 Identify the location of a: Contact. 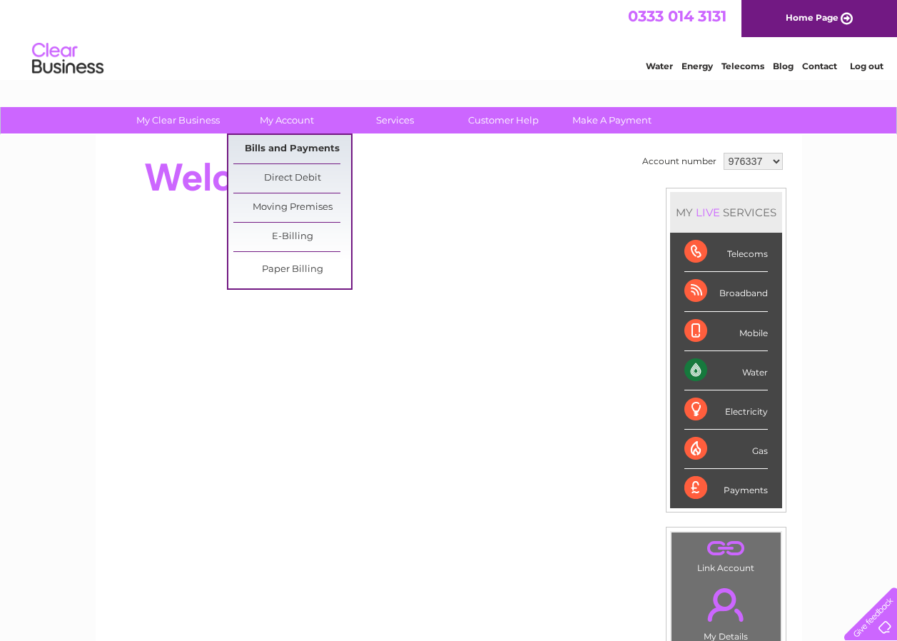
(819, 66).